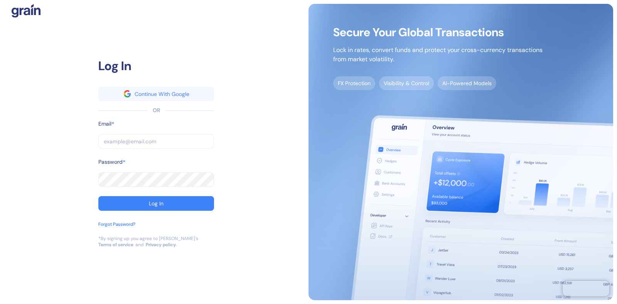  Describe the element at coordinates (110, 162) in the screenshot. I see `label: Password` at that location.